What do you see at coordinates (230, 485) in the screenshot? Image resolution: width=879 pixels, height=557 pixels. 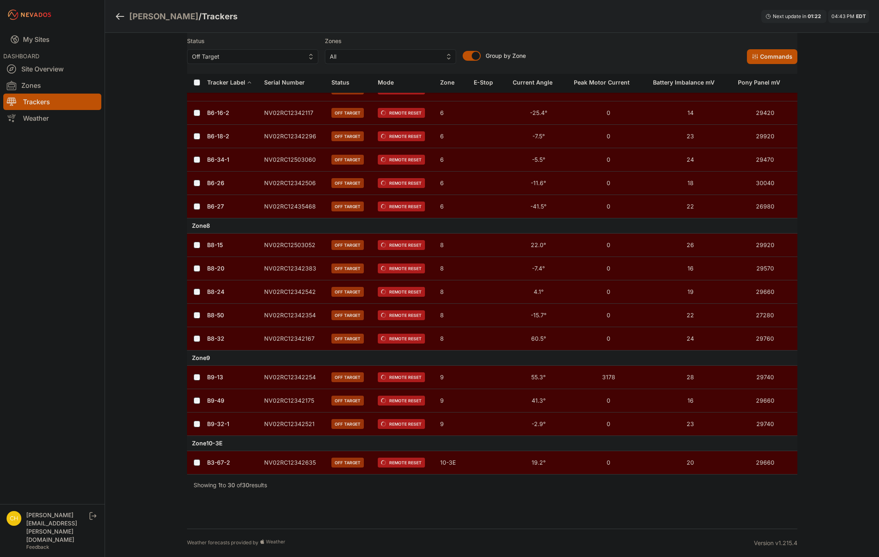 I see `p: Showing to of results` at bounding box center [230, 485].